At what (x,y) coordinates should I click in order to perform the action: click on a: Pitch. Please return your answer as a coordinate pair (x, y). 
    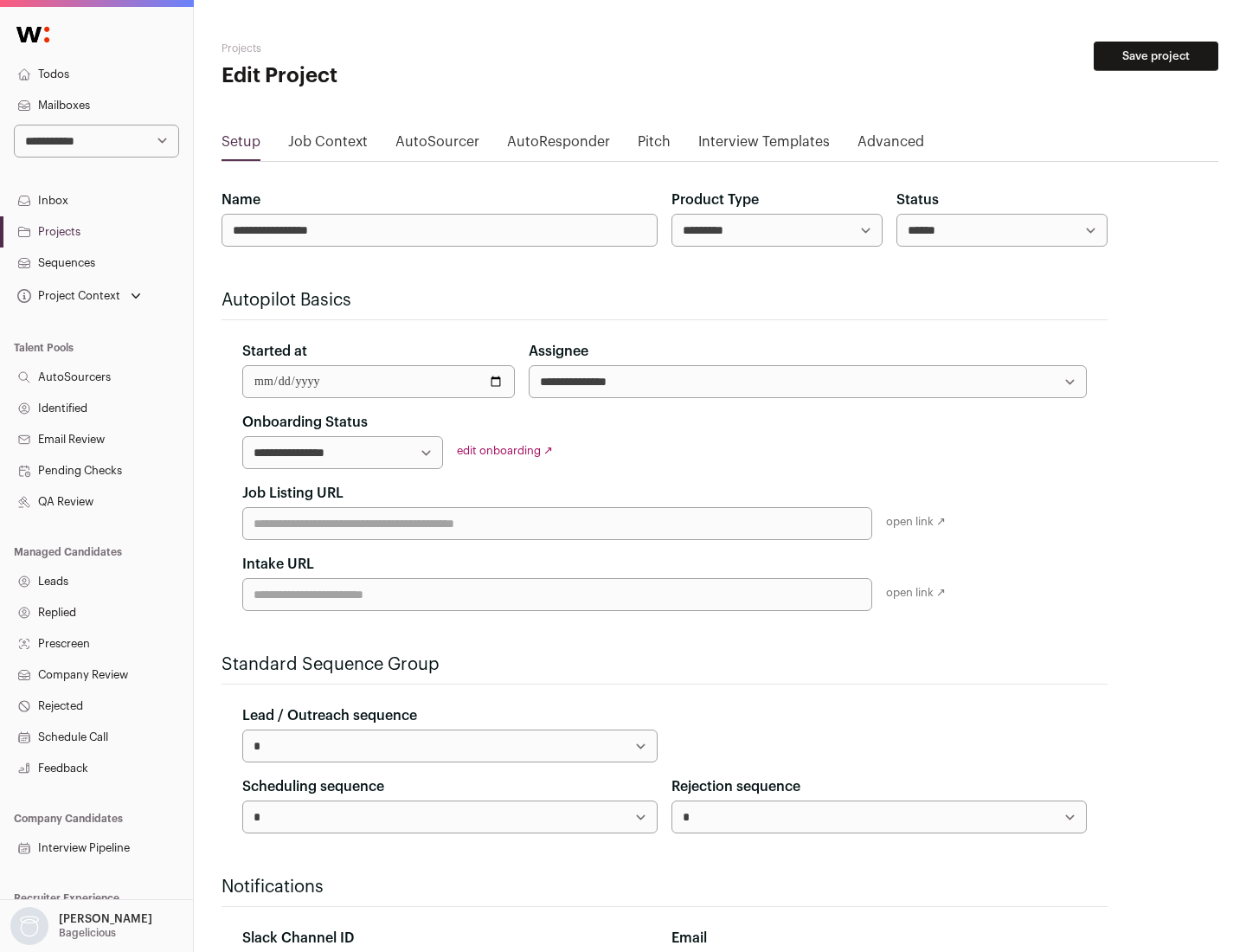
    Looking at the image, I should click on (655, 145).